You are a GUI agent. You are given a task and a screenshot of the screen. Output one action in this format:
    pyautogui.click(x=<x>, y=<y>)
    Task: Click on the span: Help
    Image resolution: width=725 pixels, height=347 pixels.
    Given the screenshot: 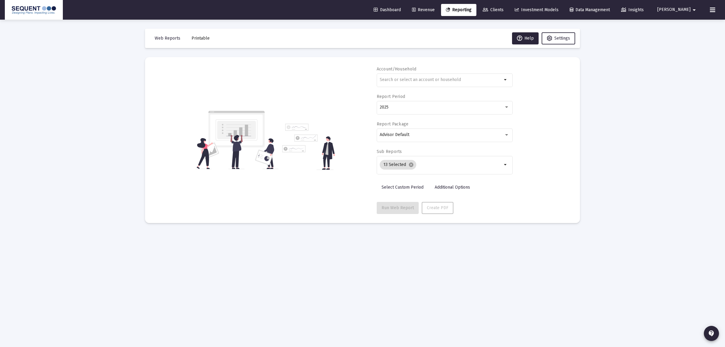 What is the action you would take?
    pyautogui.click(x=525, y=38)
    